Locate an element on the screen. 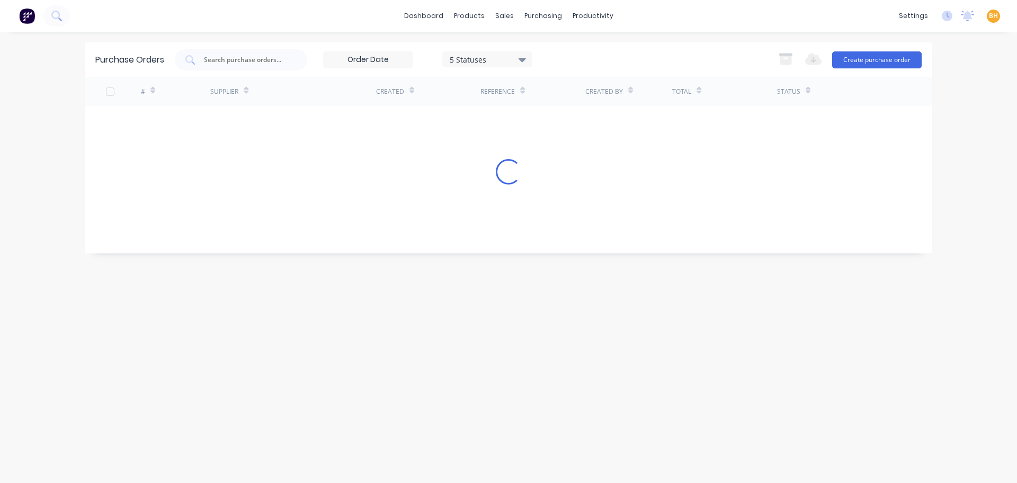 The image size is (1017, 483). span: BH is located at coordinates (993, 16).